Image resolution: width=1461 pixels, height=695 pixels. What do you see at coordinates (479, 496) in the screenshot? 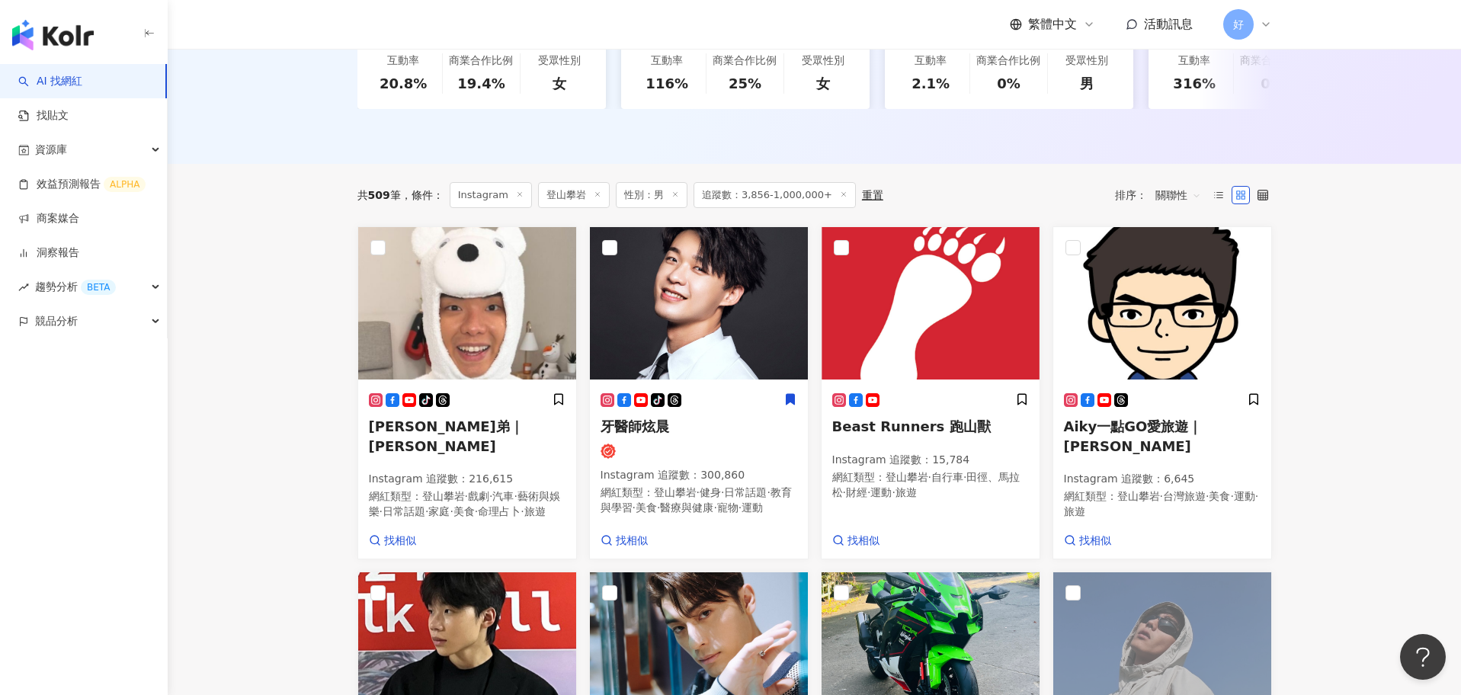
I see `span: 戲劇` at bounding box center [479, 496].